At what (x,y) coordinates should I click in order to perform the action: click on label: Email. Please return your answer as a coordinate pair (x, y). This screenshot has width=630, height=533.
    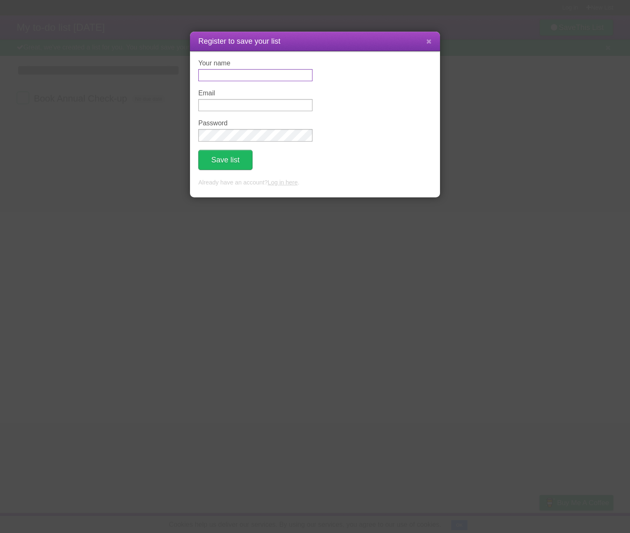
    Looking at the image, I should click on (255, 93).